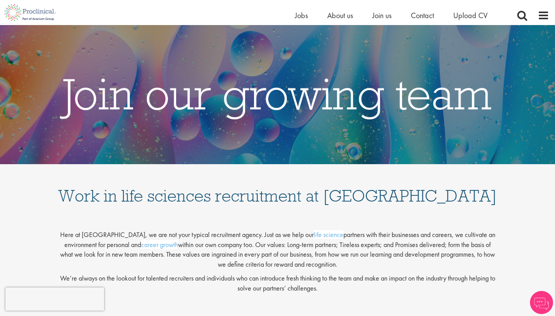  I want to click on a: About us, so click(340, 15).